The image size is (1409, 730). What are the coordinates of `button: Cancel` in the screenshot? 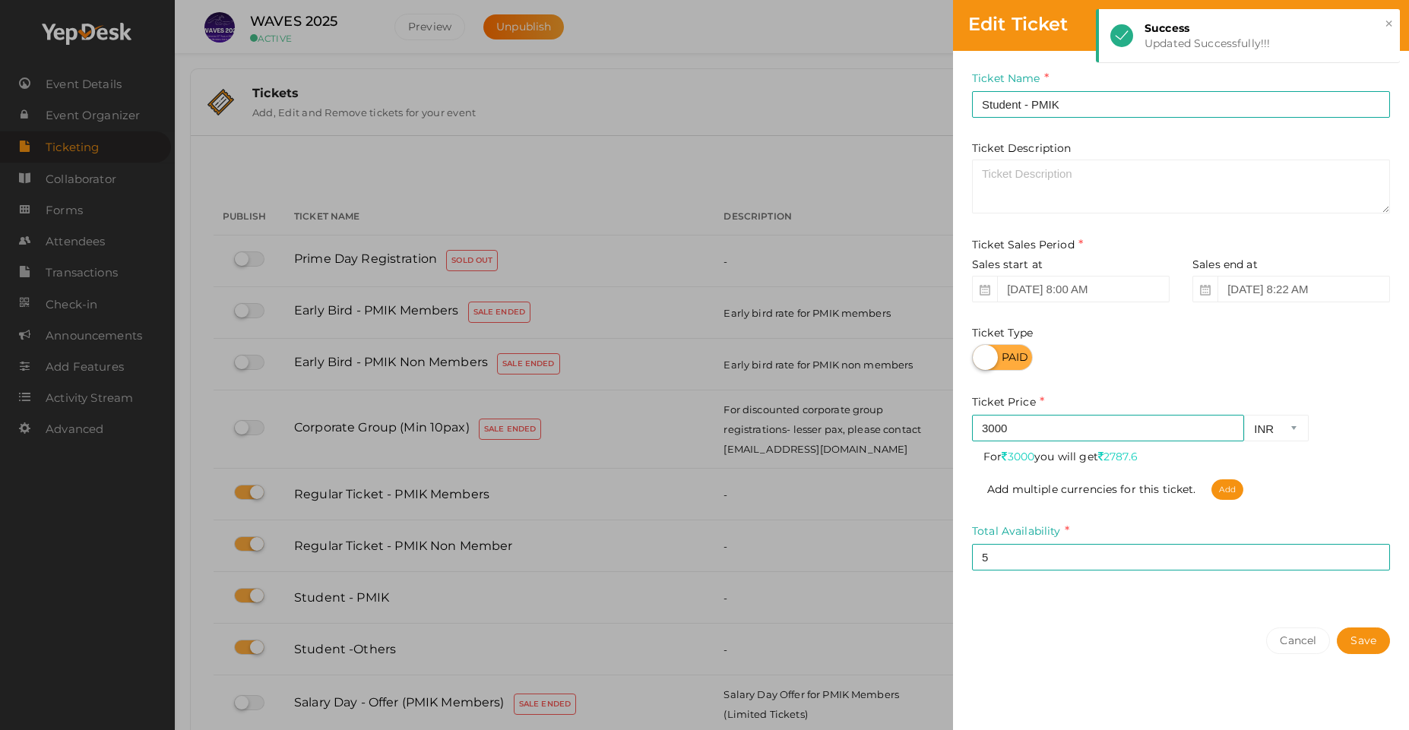 It's located at (1298, 641).